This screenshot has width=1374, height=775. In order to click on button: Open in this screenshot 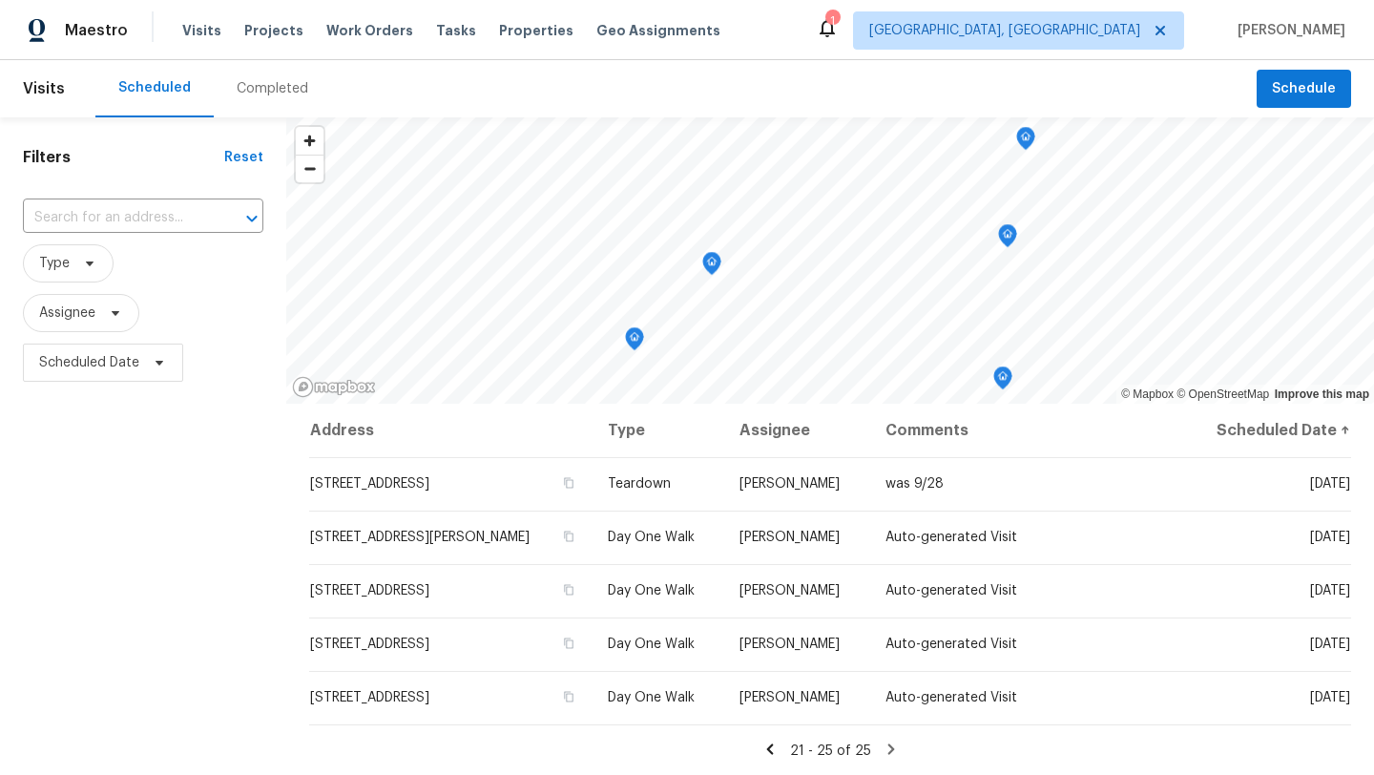, I will do `click(252, 219)`.